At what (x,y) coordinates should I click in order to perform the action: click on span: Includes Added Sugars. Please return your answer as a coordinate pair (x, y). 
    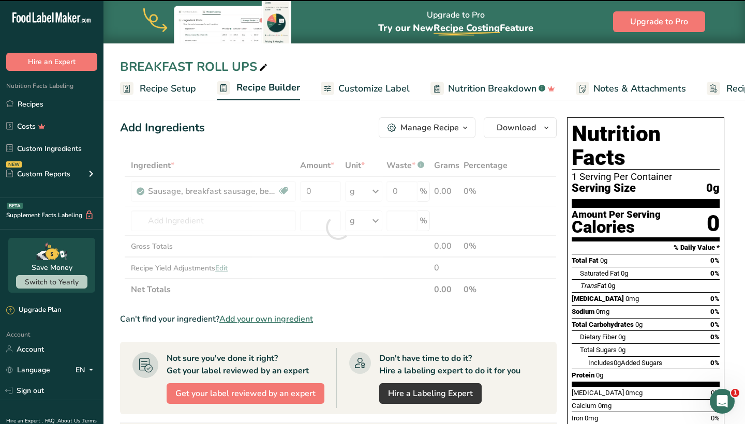
    Looking at the image, I should click on (625, 363).